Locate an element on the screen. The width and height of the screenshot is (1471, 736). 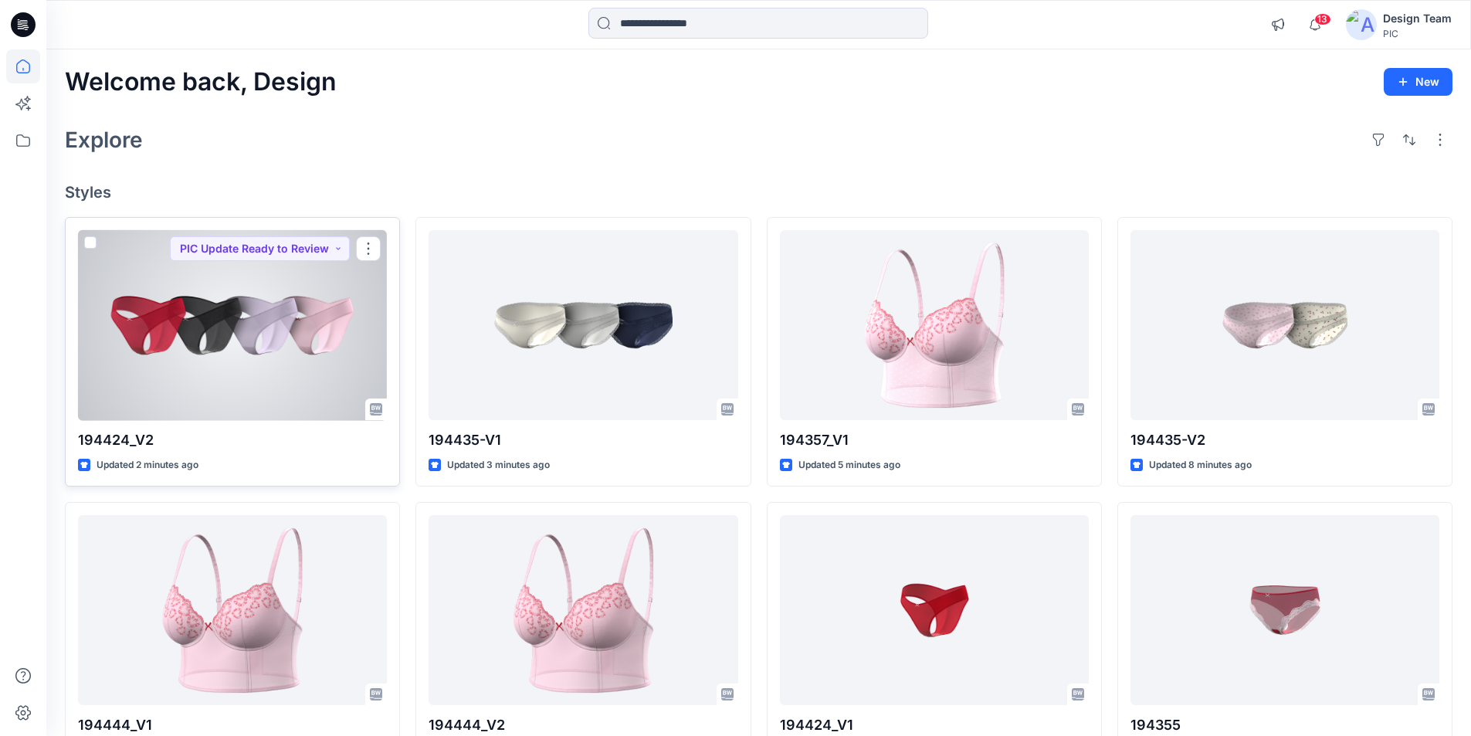
span: 13 is located at coordinates (1323, 19).